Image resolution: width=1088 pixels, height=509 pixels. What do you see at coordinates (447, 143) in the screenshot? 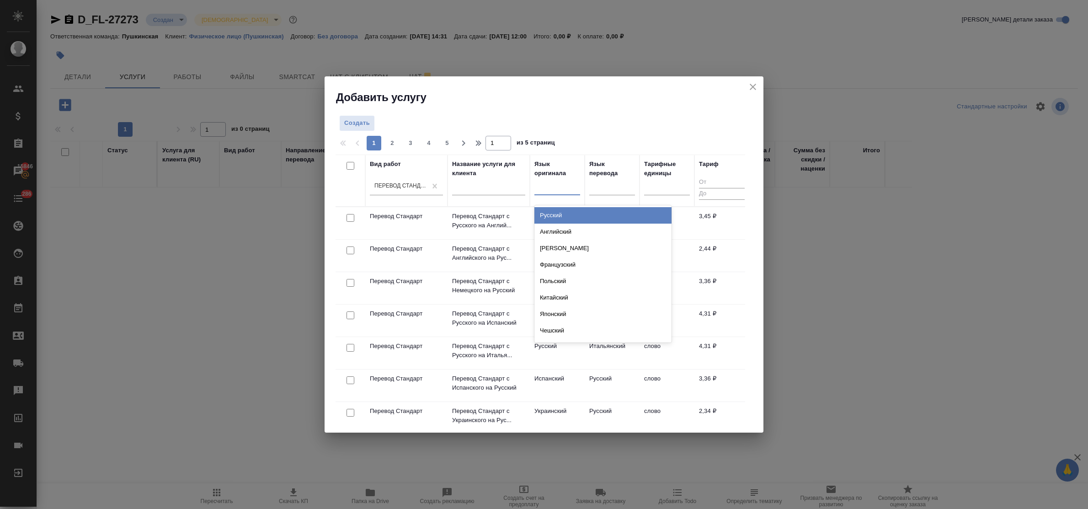
I see `span: 5` at bounding box center [447, 143].